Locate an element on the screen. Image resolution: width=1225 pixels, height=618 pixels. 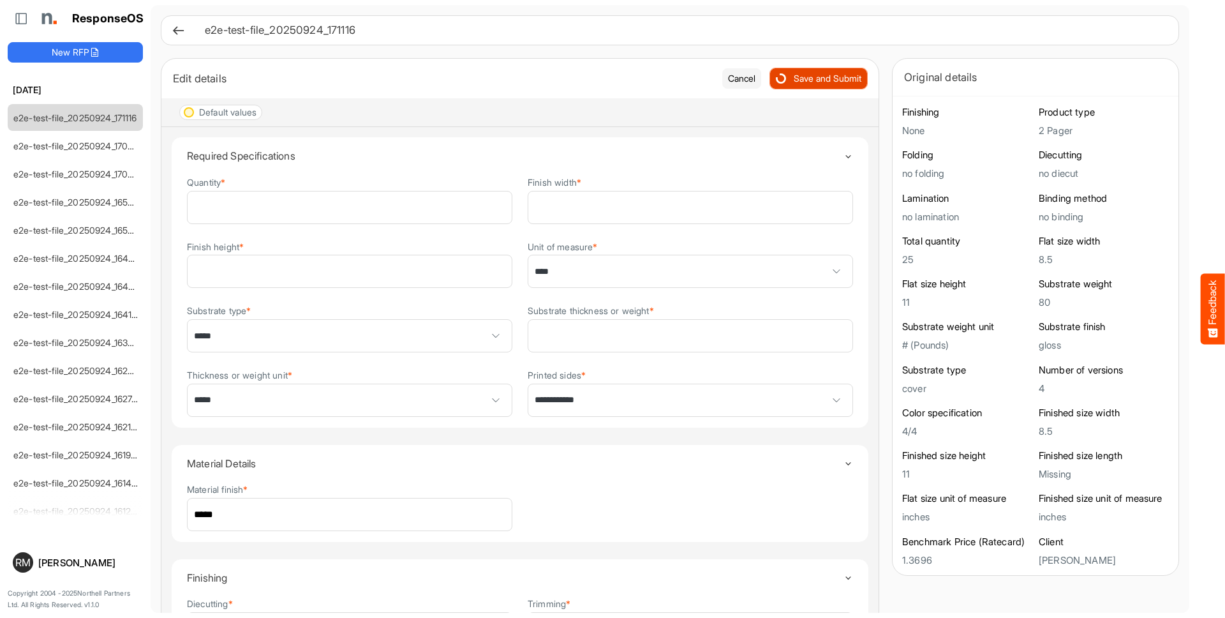
label: Quantity is located at coordinates (206, 182).